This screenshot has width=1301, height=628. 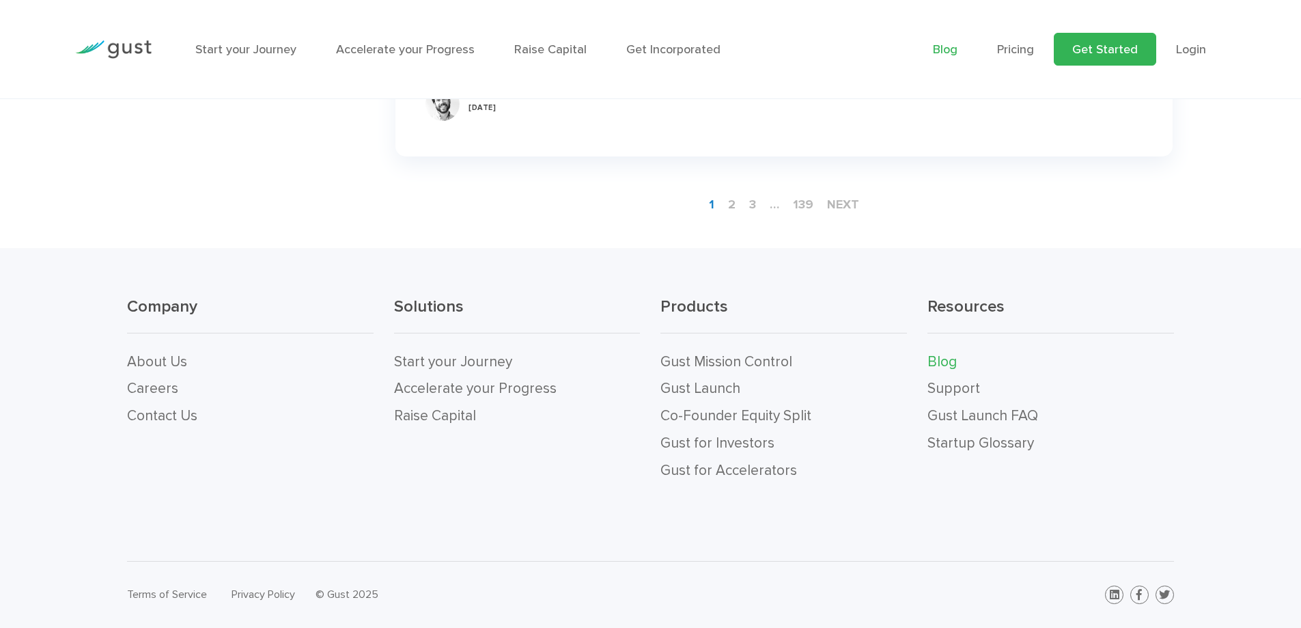 I want to click on img: tab_keywords_by_traffic_grey.svg, so click(x=141, y=85).